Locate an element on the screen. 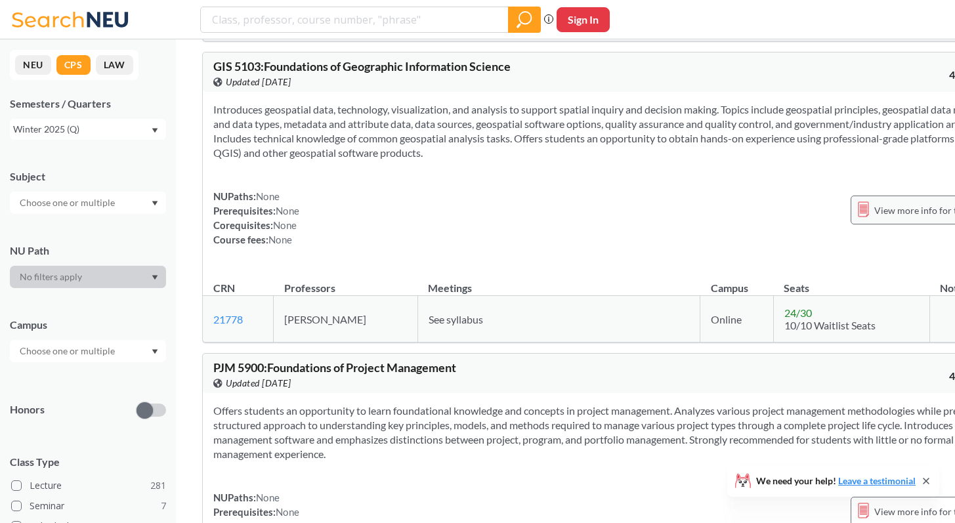  label: Lecture is located at coordinates (89, 486).